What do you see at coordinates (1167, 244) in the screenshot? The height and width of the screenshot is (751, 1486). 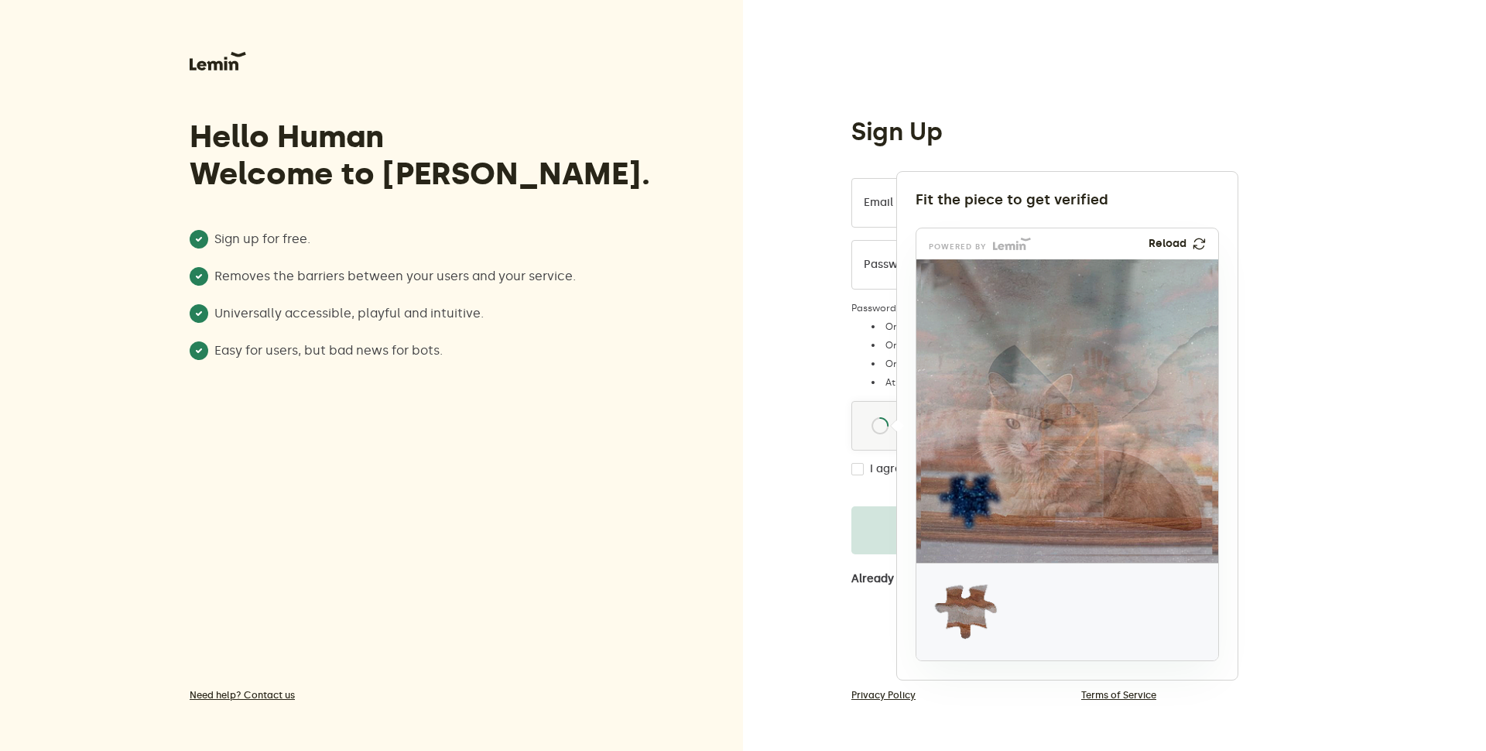 I see `p: Reload` at bounding box center [1167, 244].